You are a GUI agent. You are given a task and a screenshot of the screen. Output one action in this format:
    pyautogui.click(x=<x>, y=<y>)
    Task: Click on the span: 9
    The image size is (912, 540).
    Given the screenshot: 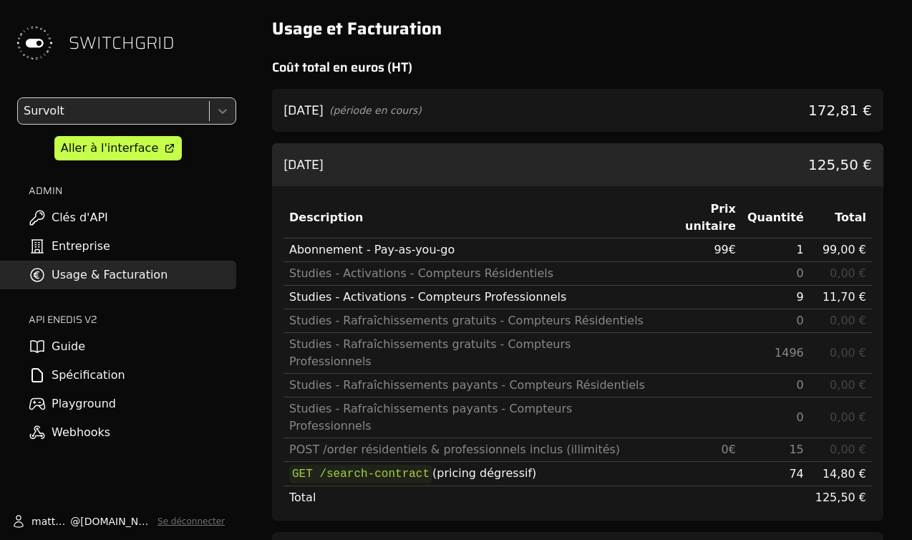 What is the action you would take?
    pyautogui.click(x=800, y=296)
    